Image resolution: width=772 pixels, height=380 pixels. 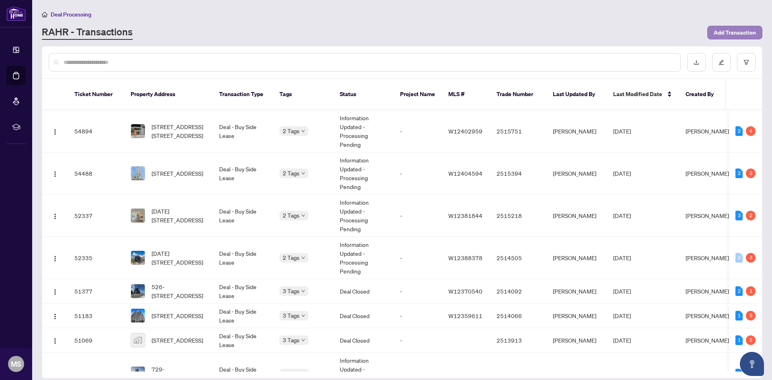 I want to click on th: Transaction Type, so click(x=243, y=95).